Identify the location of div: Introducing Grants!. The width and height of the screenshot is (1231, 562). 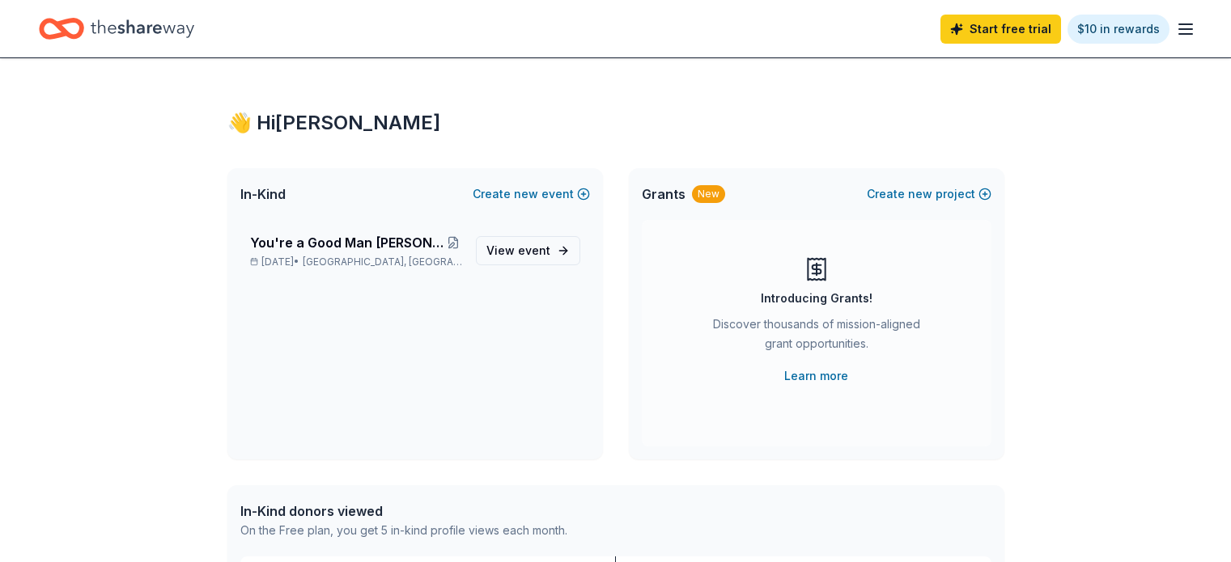
(817, 299).